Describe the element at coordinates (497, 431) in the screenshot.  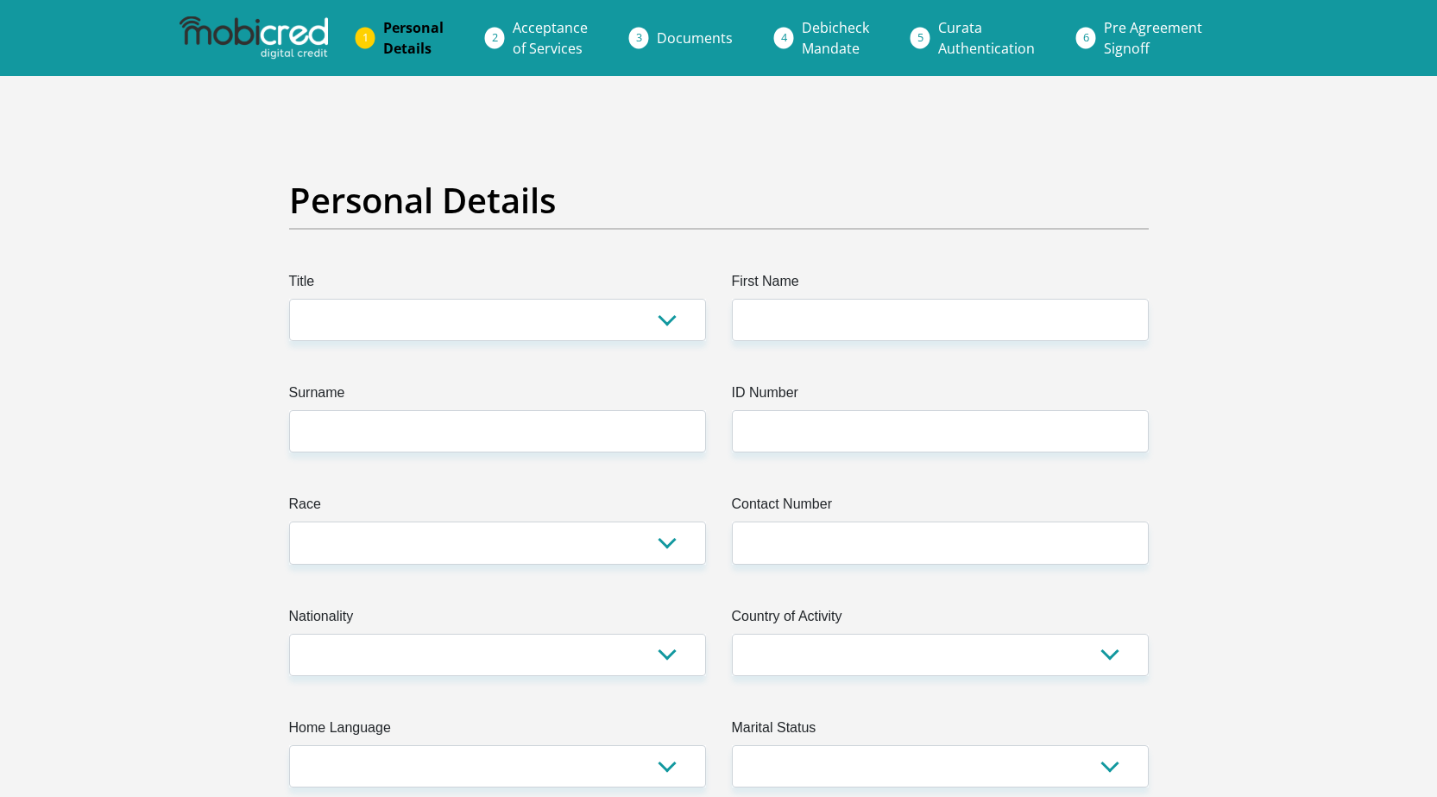
I see `input: Surname` at that location.